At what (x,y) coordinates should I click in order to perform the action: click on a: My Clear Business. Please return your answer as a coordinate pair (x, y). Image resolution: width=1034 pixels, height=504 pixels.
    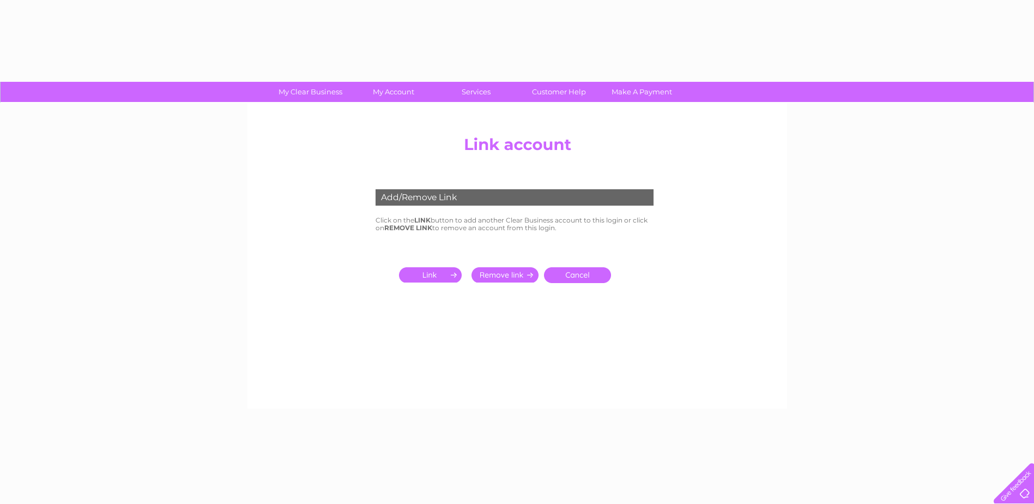
    Looking at the image, I should click on (310, 92).